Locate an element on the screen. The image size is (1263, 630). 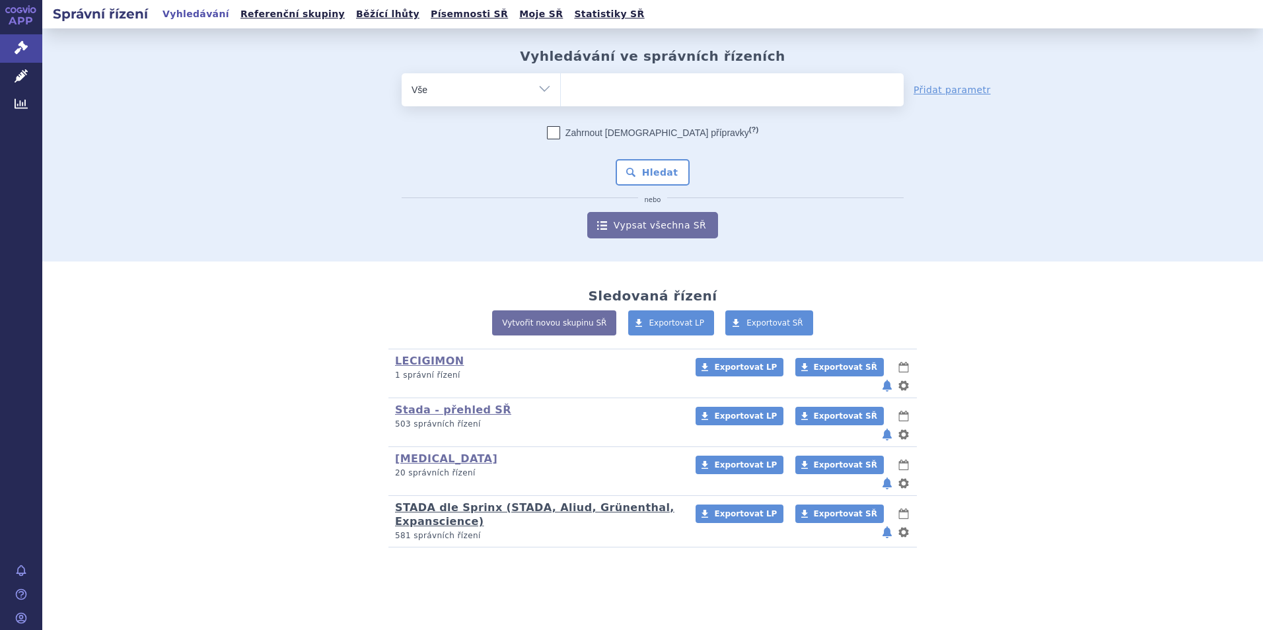
p: 581 správních řízení is located at coordinates (536, 536).